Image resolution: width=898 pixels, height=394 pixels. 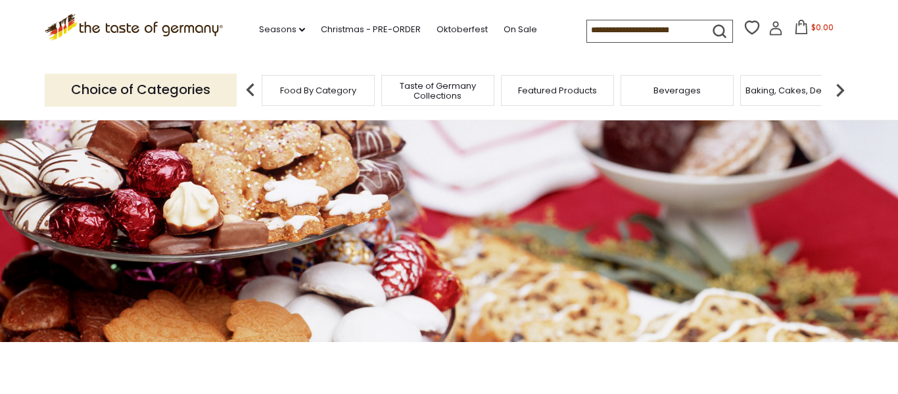 What do you see at coordinates (796, 90) in the screenshot?
I see `a: Baking, Cakes, Desserts` at bounding box center [796, 90].